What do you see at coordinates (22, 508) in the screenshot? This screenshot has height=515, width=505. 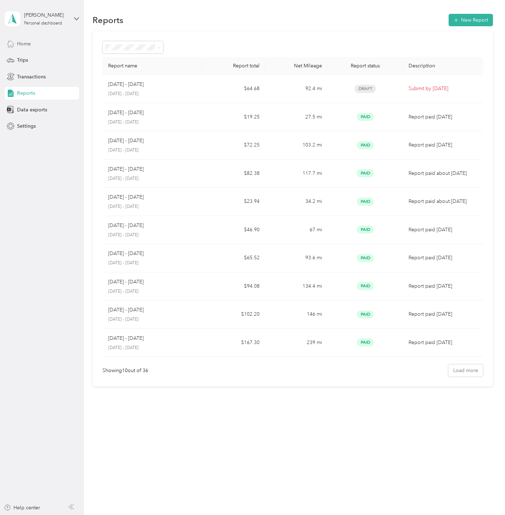 I see `div: Help center` at bounding box center [22, 508].